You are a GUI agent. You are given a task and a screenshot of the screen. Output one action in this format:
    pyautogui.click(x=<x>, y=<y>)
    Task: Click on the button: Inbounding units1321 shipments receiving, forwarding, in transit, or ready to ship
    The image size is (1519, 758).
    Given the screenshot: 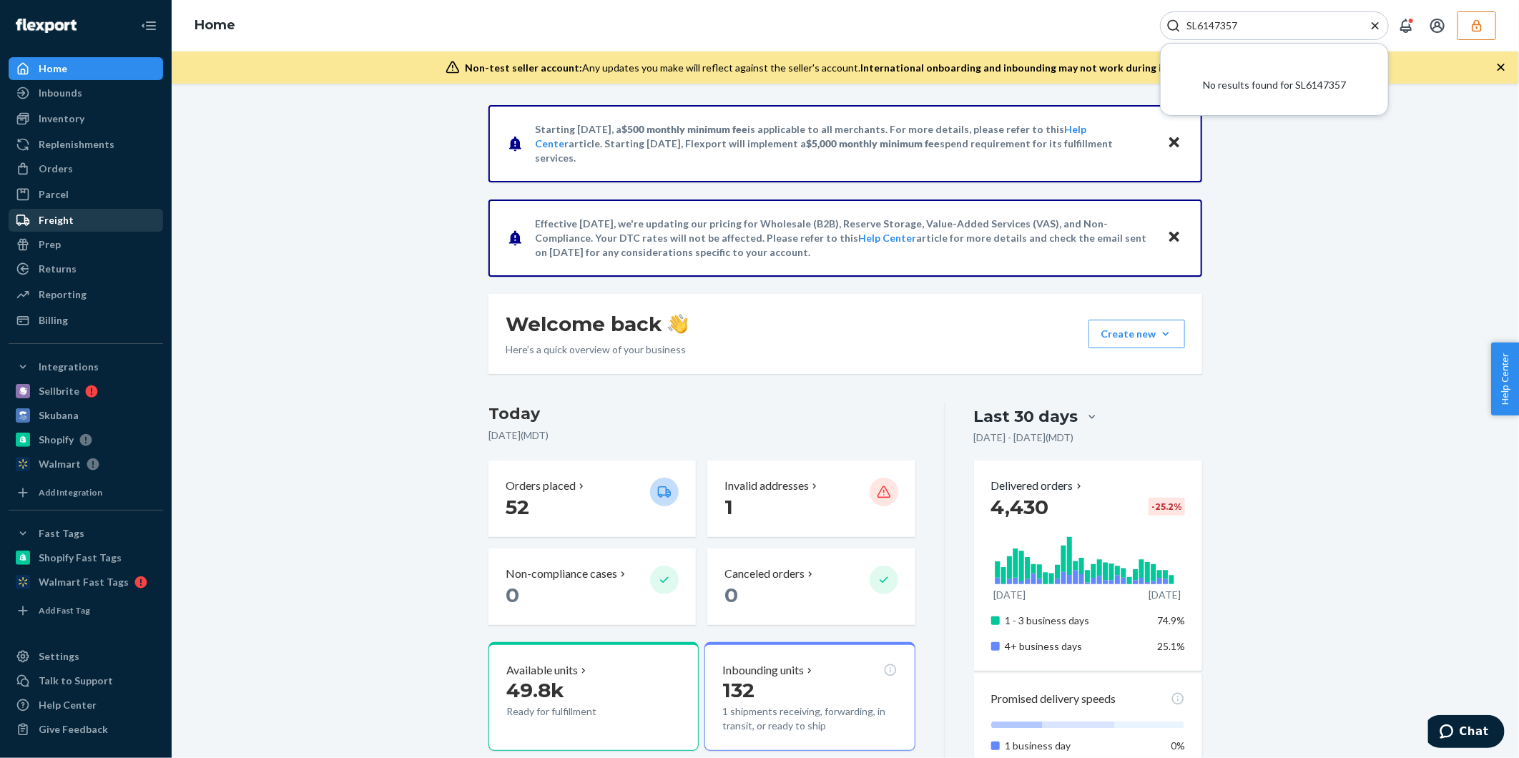 What is the action you would take?
    pyautogui.click(x=809, y=696)
    